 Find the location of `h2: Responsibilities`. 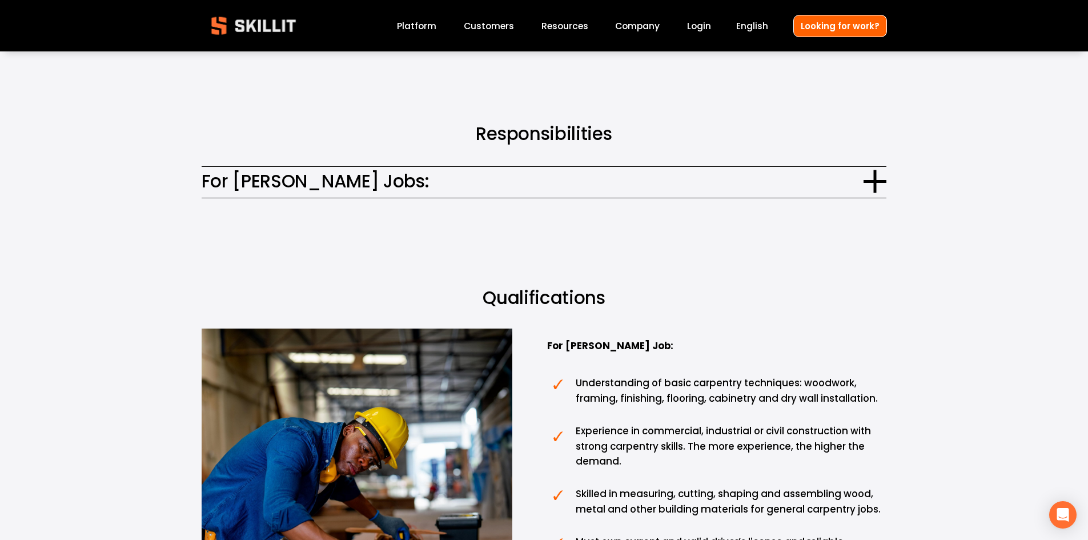

h2: Responsibilities is located at coordinates (544, 134).